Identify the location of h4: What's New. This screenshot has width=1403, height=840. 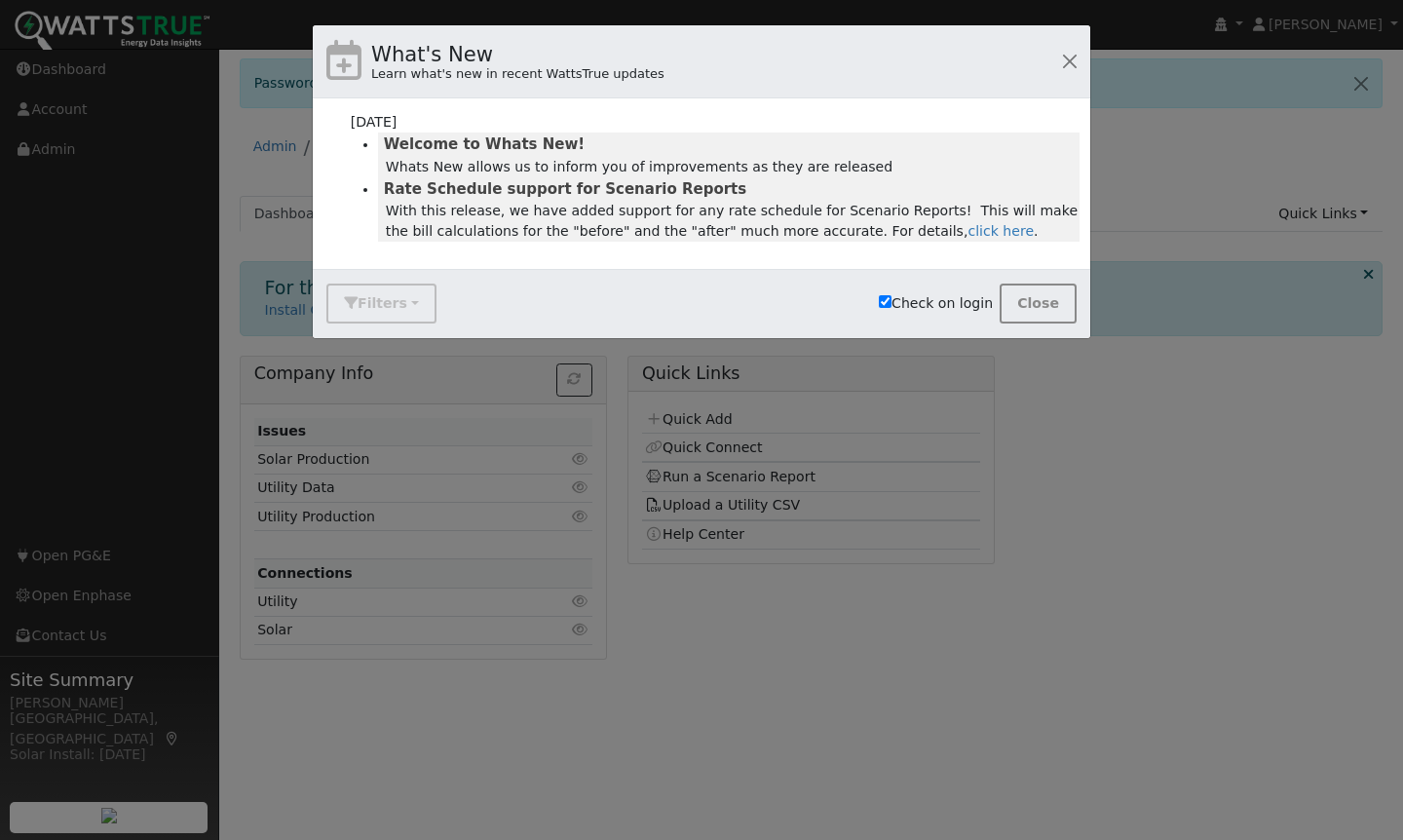
(518, 55).